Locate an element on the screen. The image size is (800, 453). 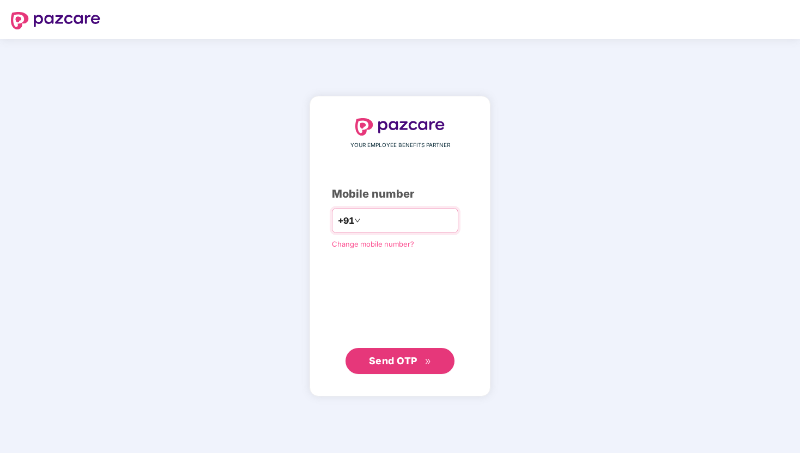
span: Send OTP is located at coordinates (393, 361).